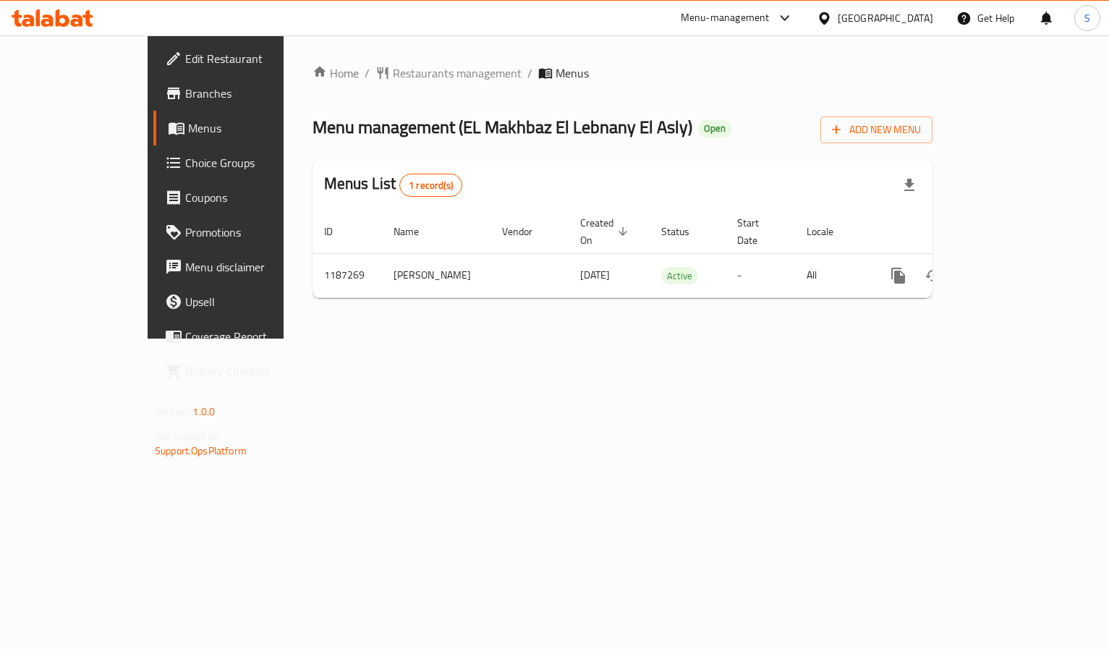  What do you see at coordinates (336, 73) in the screenshot?
I see `a: Home` at bounding box center [336, 73].